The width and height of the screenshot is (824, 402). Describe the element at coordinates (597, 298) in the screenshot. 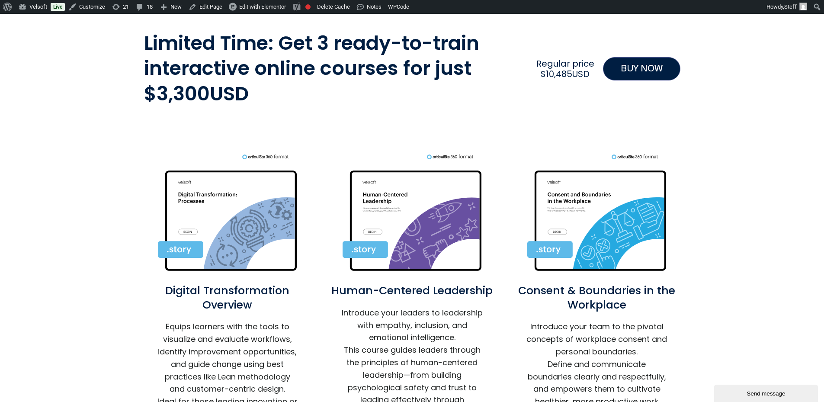

I see `h2: Consent & Boundaries in the Workplace` at that location.